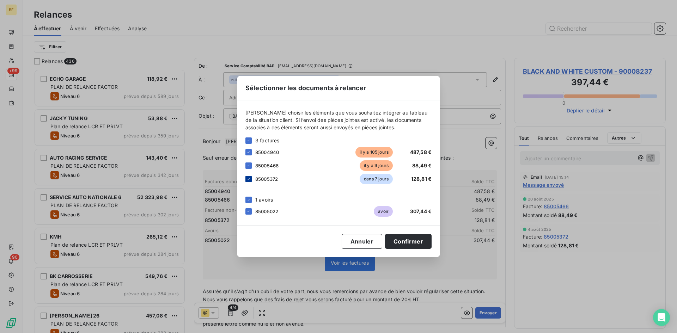  I want to click on span: 128,81 €, so click(421, 179).